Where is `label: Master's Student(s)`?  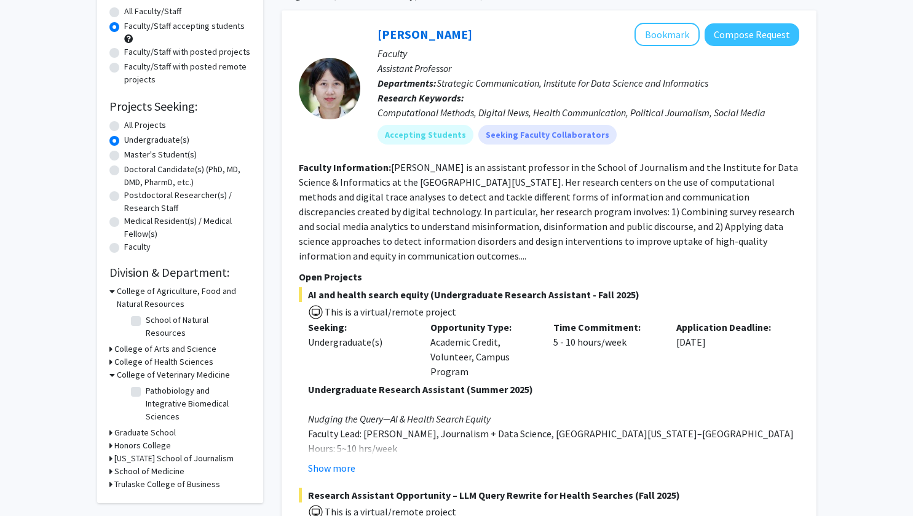 label: Master's Student(s) is located at coordinates (160, 154).